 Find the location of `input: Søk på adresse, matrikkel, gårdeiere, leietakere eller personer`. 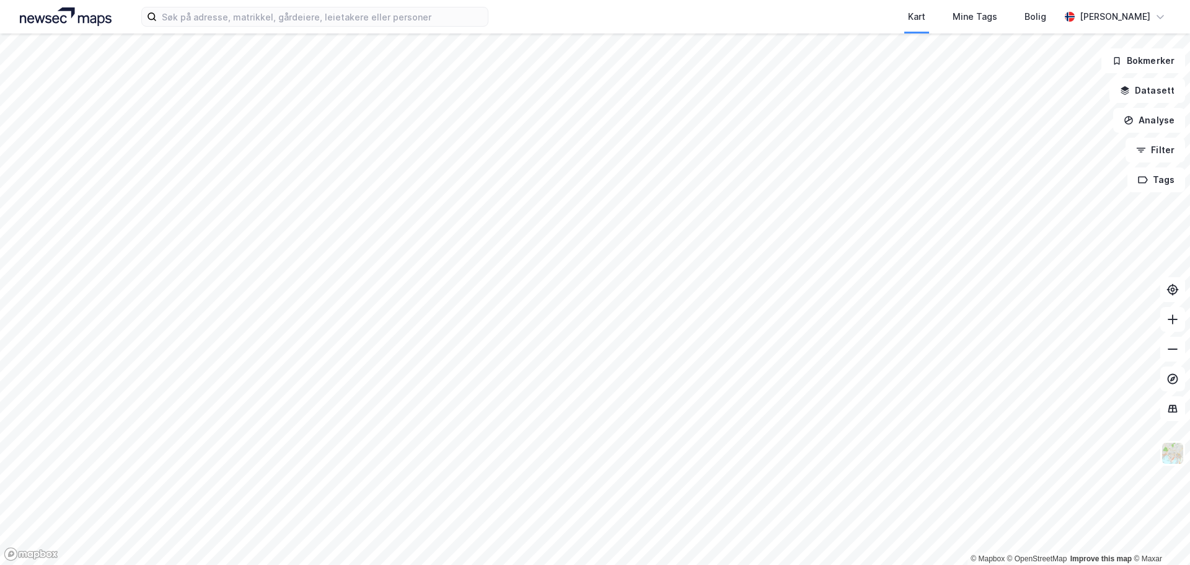

input: Søk på adresse, matrikkel, gårdeiere, leietakere eller personer is located at coordinates (322, 17).